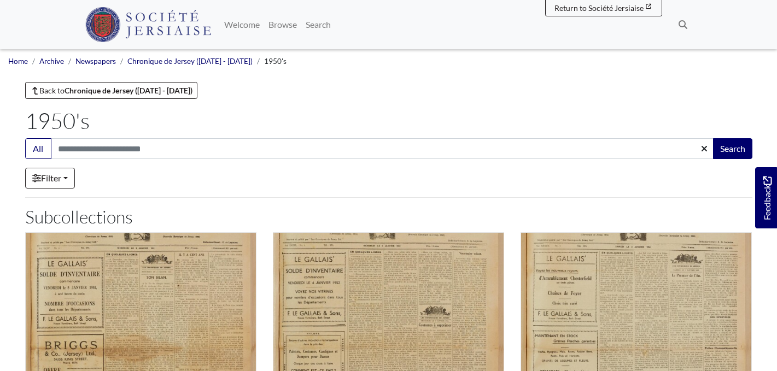  I want to click on h2: Subcollections, so click(389, 217).